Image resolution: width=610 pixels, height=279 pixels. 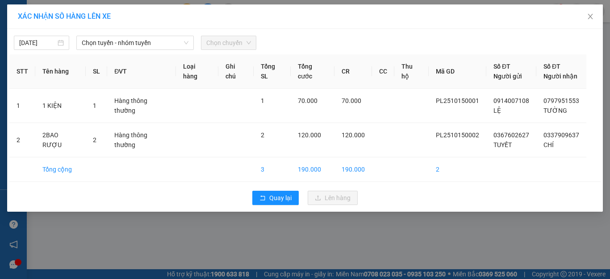 I want to click on button: Close, so click(x=590, y=17).